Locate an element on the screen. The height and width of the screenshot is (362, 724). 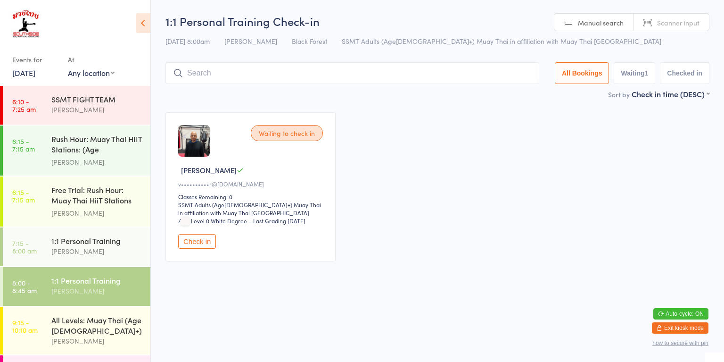
img: Southside Muay Thai & Fitness is located at coordinates (25, 25).